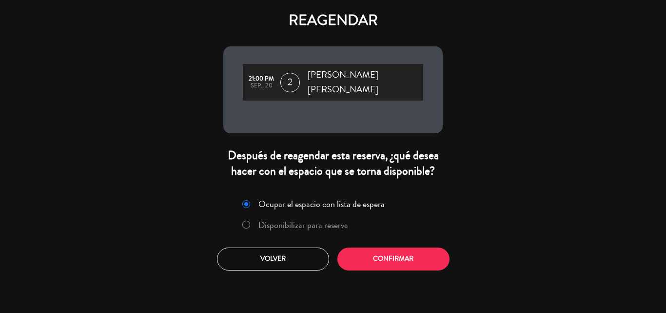 The width and height of the screenshot is (666, 313). I want to click on span: 2, so click(290, 82).